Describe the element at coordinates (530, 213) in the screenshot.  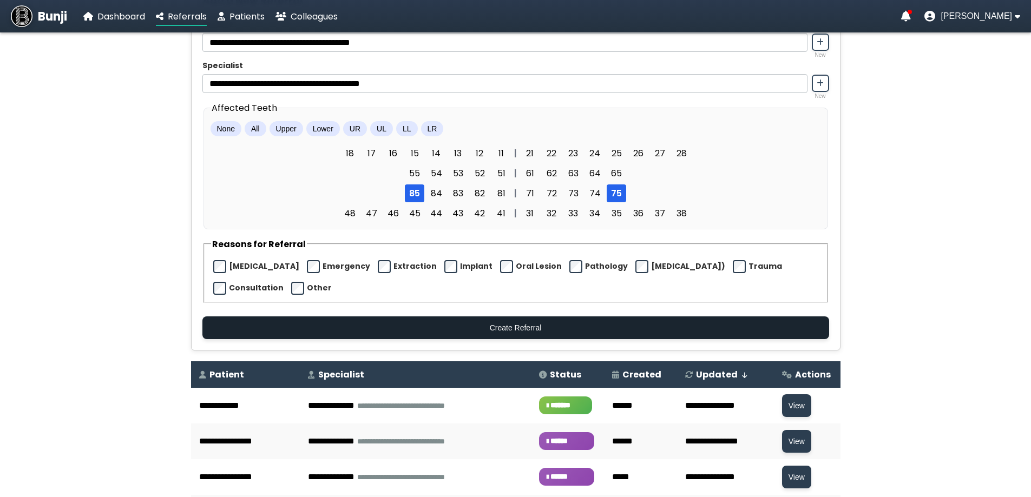
I see `span: 31` at that location.